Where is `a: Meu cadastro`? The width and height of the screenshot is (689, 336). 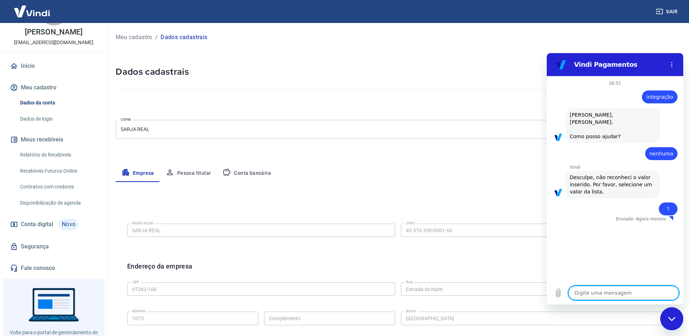 a: Meu cadastro is located at coordinates (134, 37).